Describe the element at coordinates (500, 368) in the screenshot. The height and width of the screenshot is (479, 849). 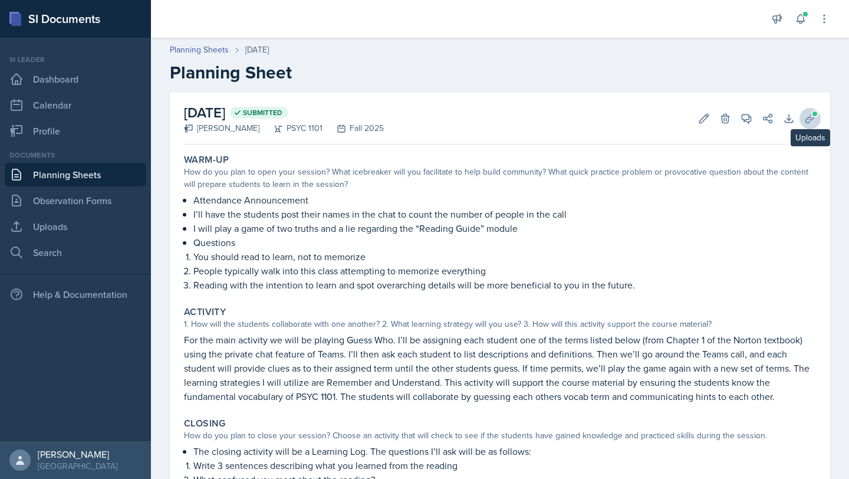
I see `p: For the main activity we will be playing Guess Who. I’ll be assigning each student one of the ter...` at that location.